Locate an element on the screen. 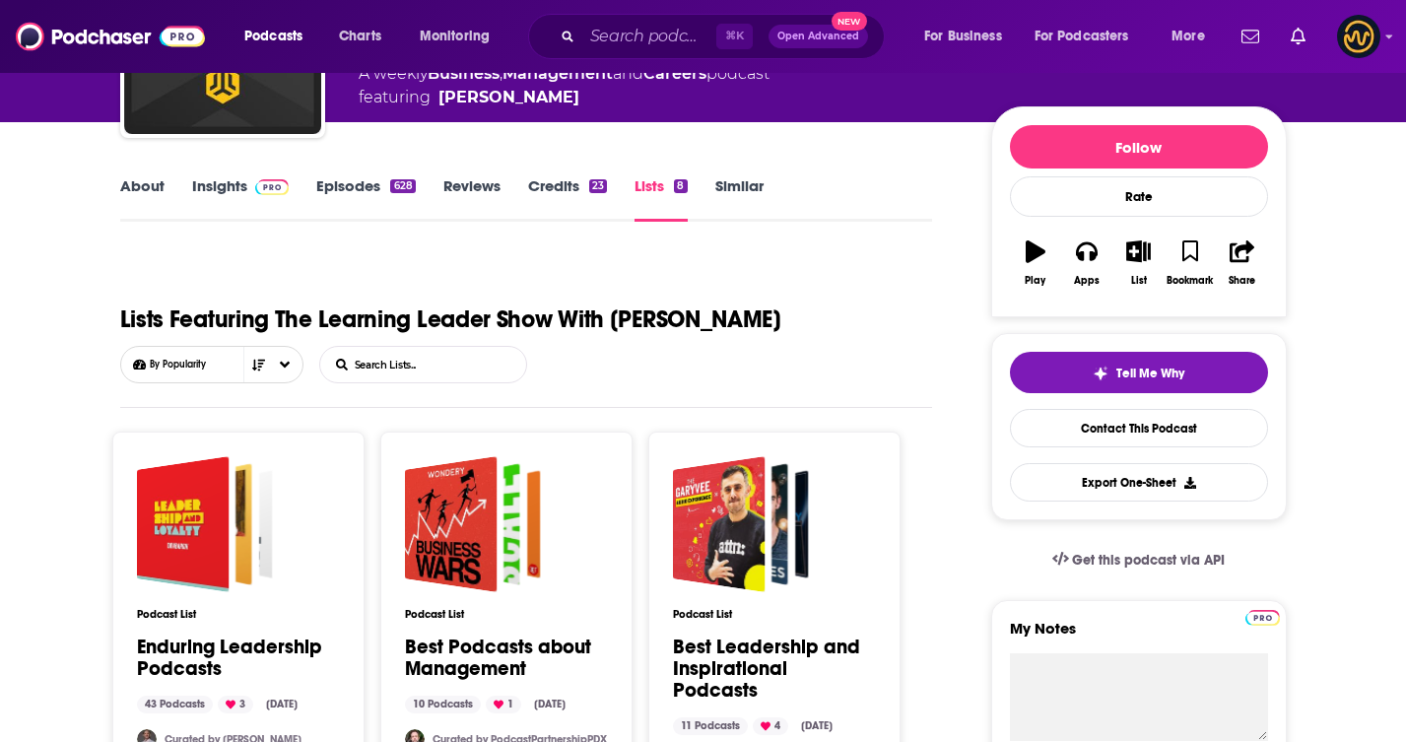 The width and height of the screenshot is (1406, 742). div: 1 is located at coordinates (504, 705).